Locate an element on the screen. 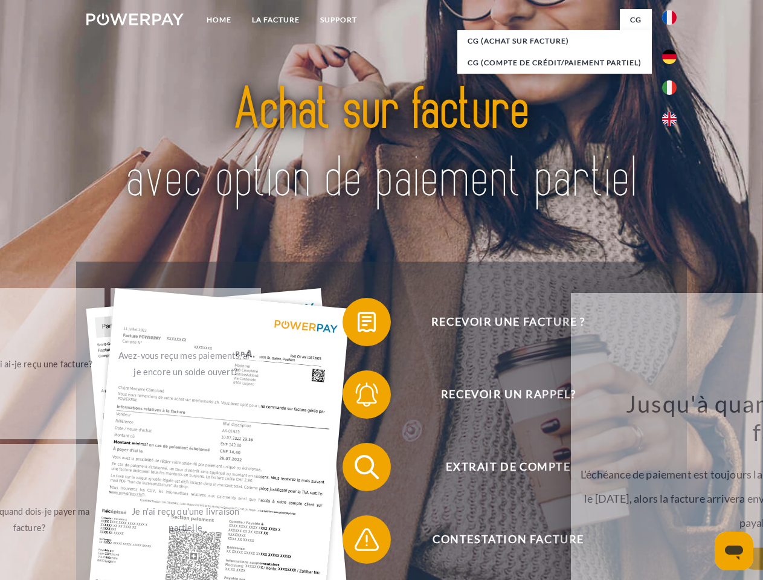 This screenshot has width=763, height=580. button: Extrait de compte is located at coordinates (500, 467).